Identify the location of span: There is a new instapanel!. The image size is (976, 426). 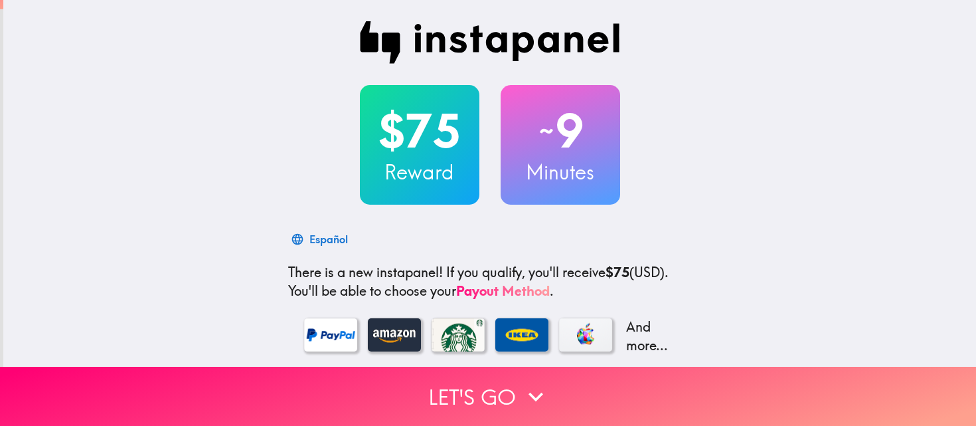
(365, 272).